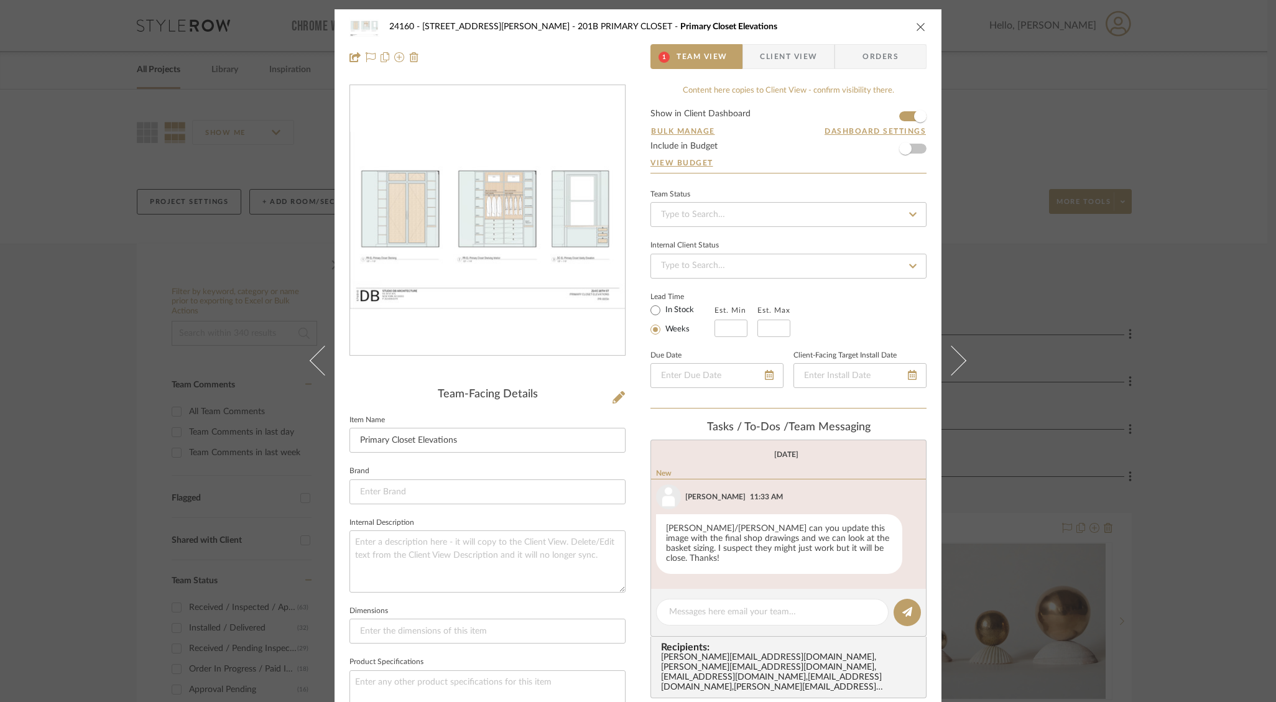  What do you see at coordinates (664, 57) in the screenshot?
I see `span: 1` at bounding box center [664, 57].